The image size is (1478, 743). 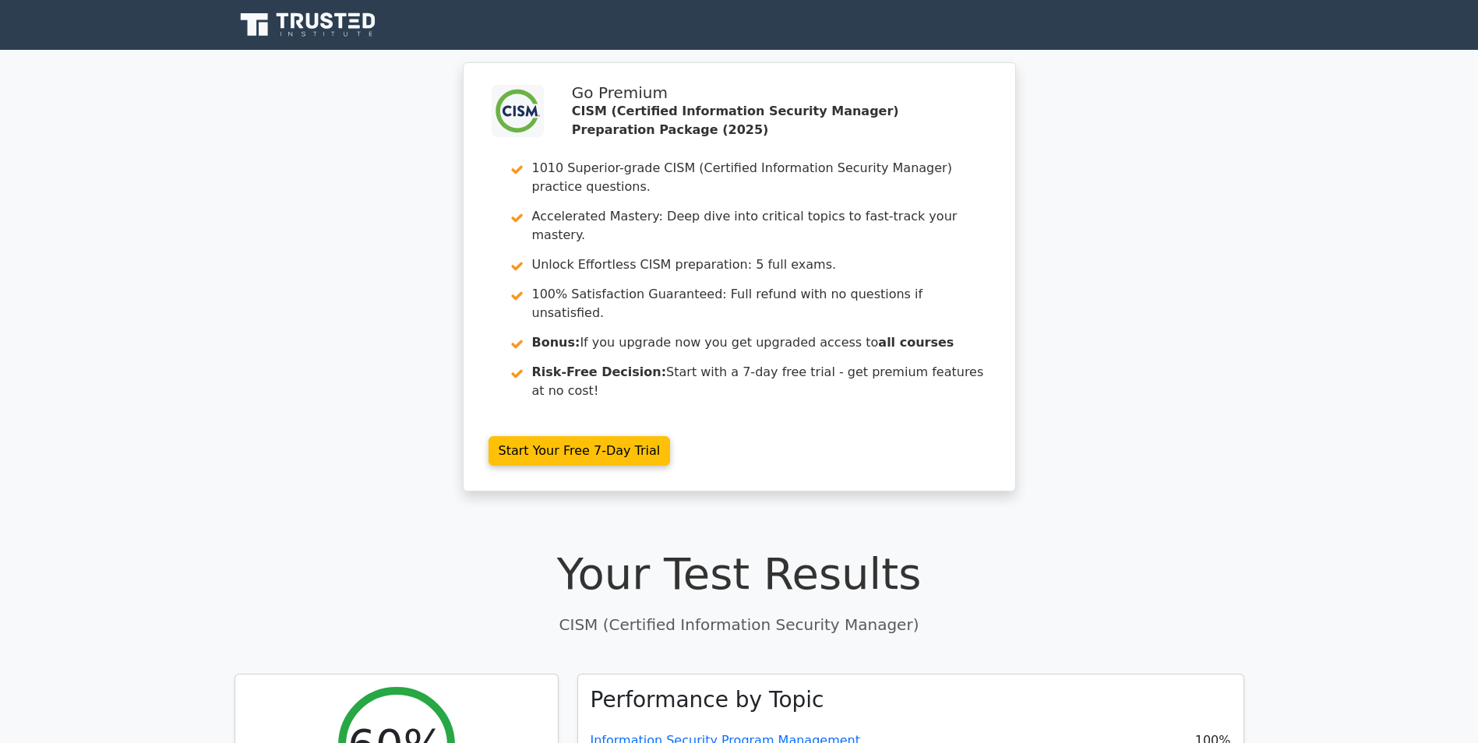 I want to click on h1: Your Test Results, so click(x=739, y=573).